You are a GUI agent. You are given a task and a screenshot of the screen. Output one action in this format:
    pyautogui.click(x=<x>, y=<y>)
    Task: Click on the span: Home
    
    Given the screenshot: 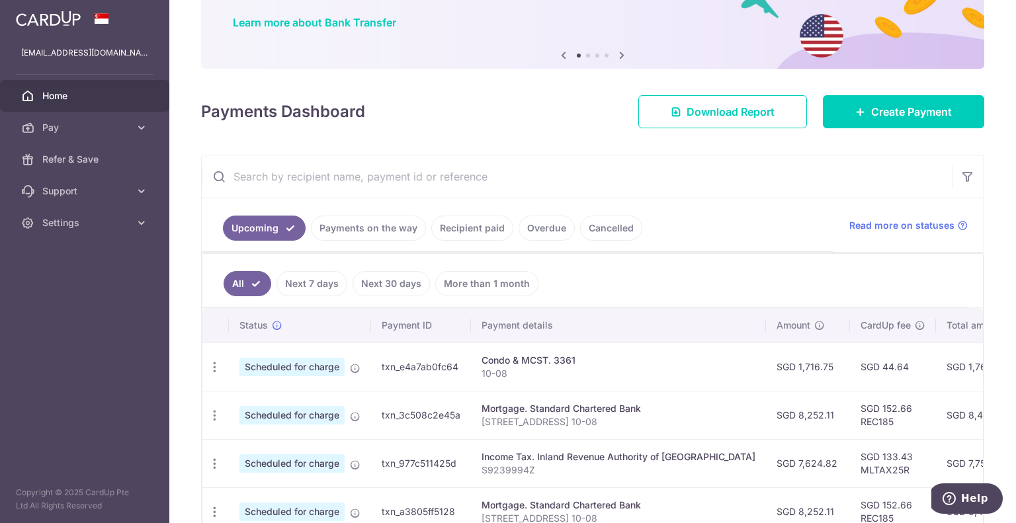 What is the action you would take?
    pyautogui.click(x=86, y=96)
    